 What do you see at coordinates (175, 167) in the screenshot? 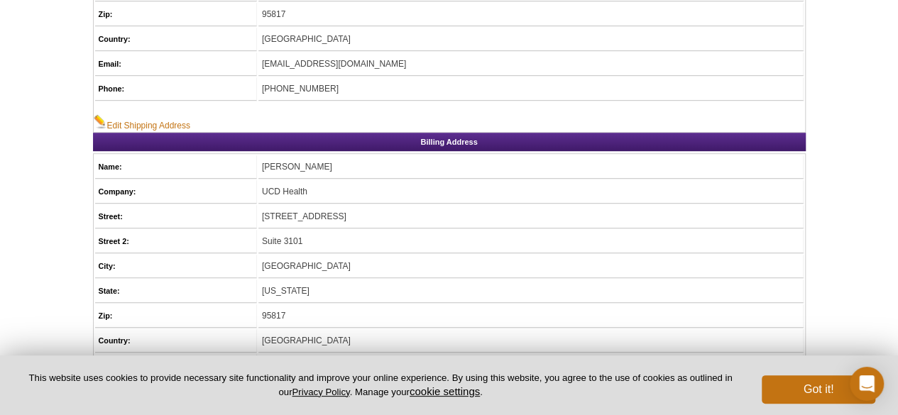
I see `h5: Name:` at bounding box center [175, 167].